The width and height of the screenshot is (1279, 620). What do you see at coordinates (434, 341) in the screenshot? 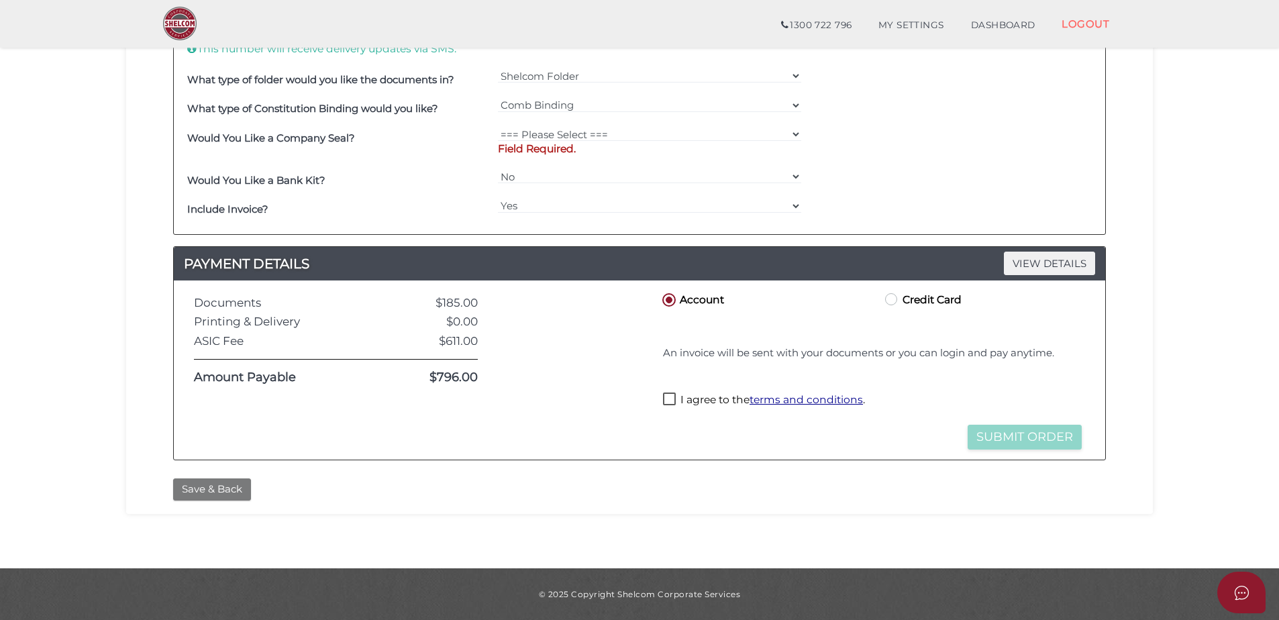
I see `div: $611.00` at bounding box center [434, 341].